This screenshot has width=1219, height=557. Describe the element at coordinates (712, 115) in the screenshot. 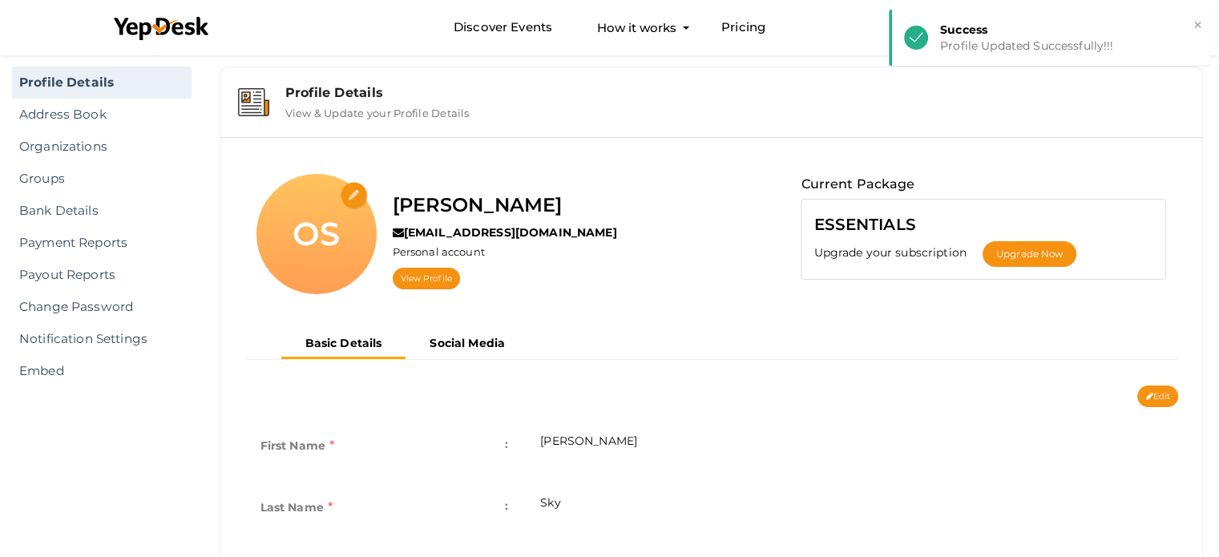

I see `a: Profile Details View & Update your Profile Details` at that location.